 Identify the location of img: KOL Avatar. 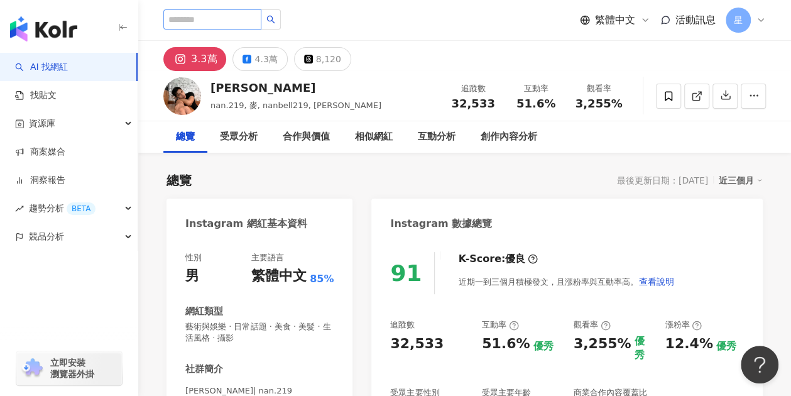
(182, 96).